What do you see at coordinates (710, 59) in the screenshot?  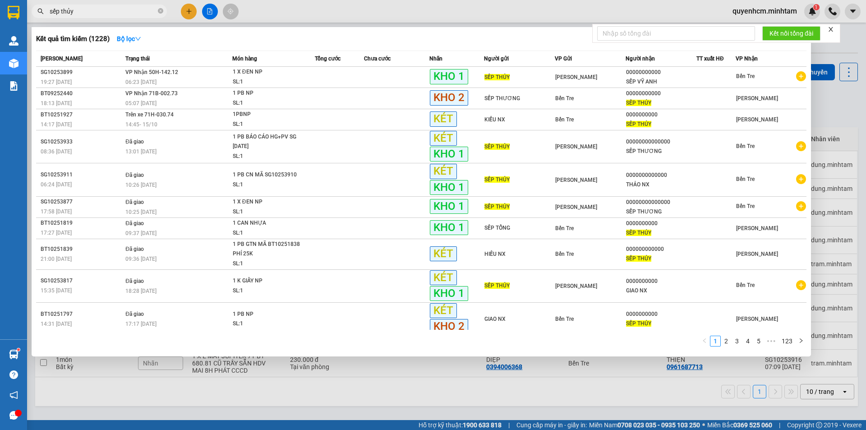 I see `span: TT xuất HĐ` at bounding box center [710, 59].